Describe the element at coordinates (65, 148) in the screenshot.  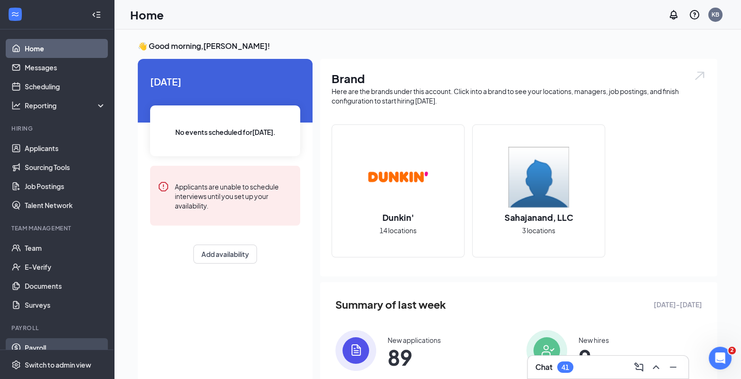
I see `a: Applicants` at that location.